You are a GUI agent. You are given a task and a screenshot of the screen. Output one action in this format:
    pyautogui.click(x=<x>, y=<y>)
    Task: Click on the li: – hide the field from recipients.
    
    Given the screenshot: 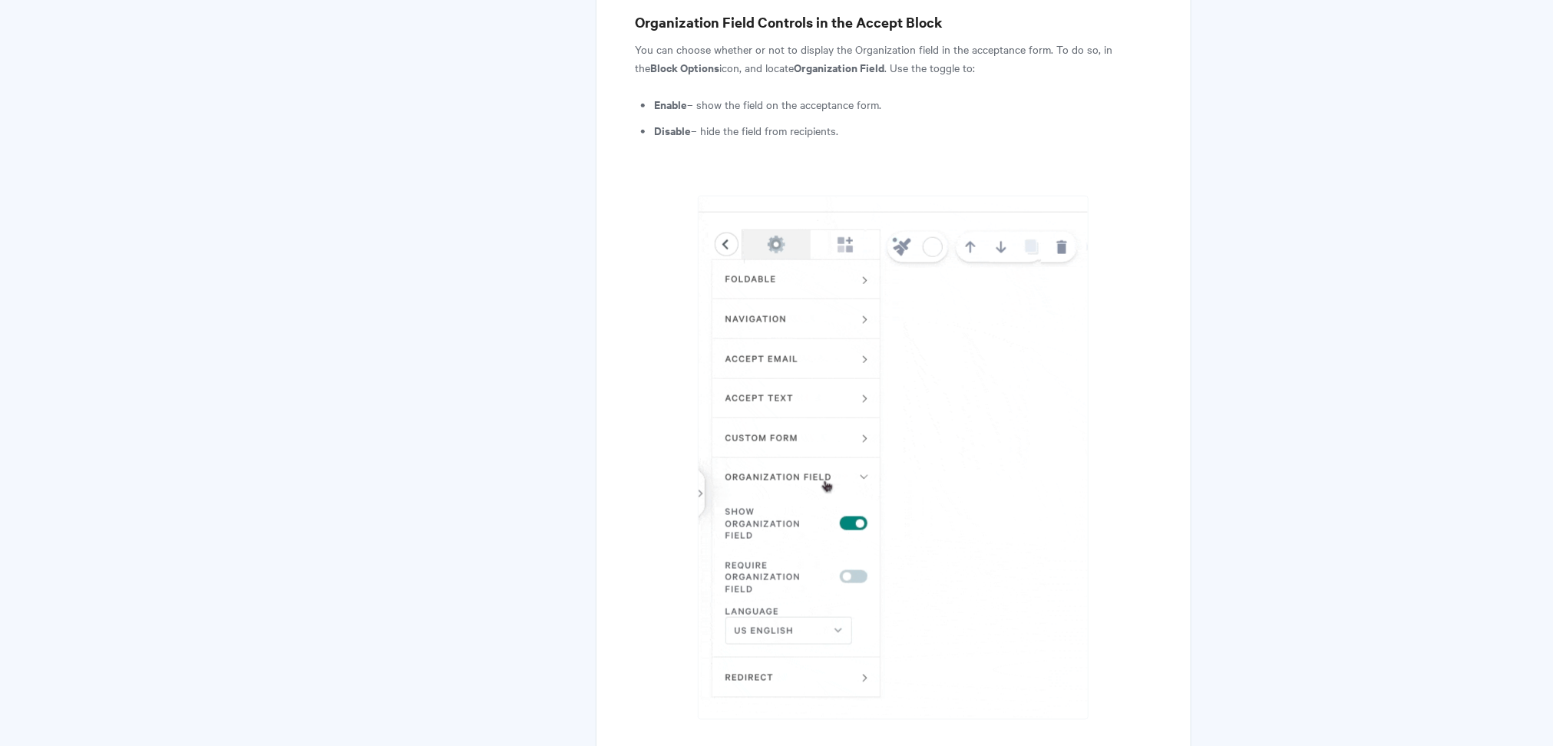 What is the action you would take?
    pyautogui.click(x=903, y=130)
    